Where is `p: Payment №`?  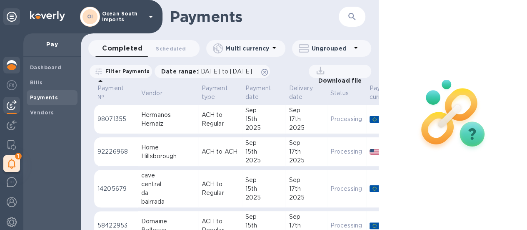 p: Payment № is located at coordinates (110, 93).